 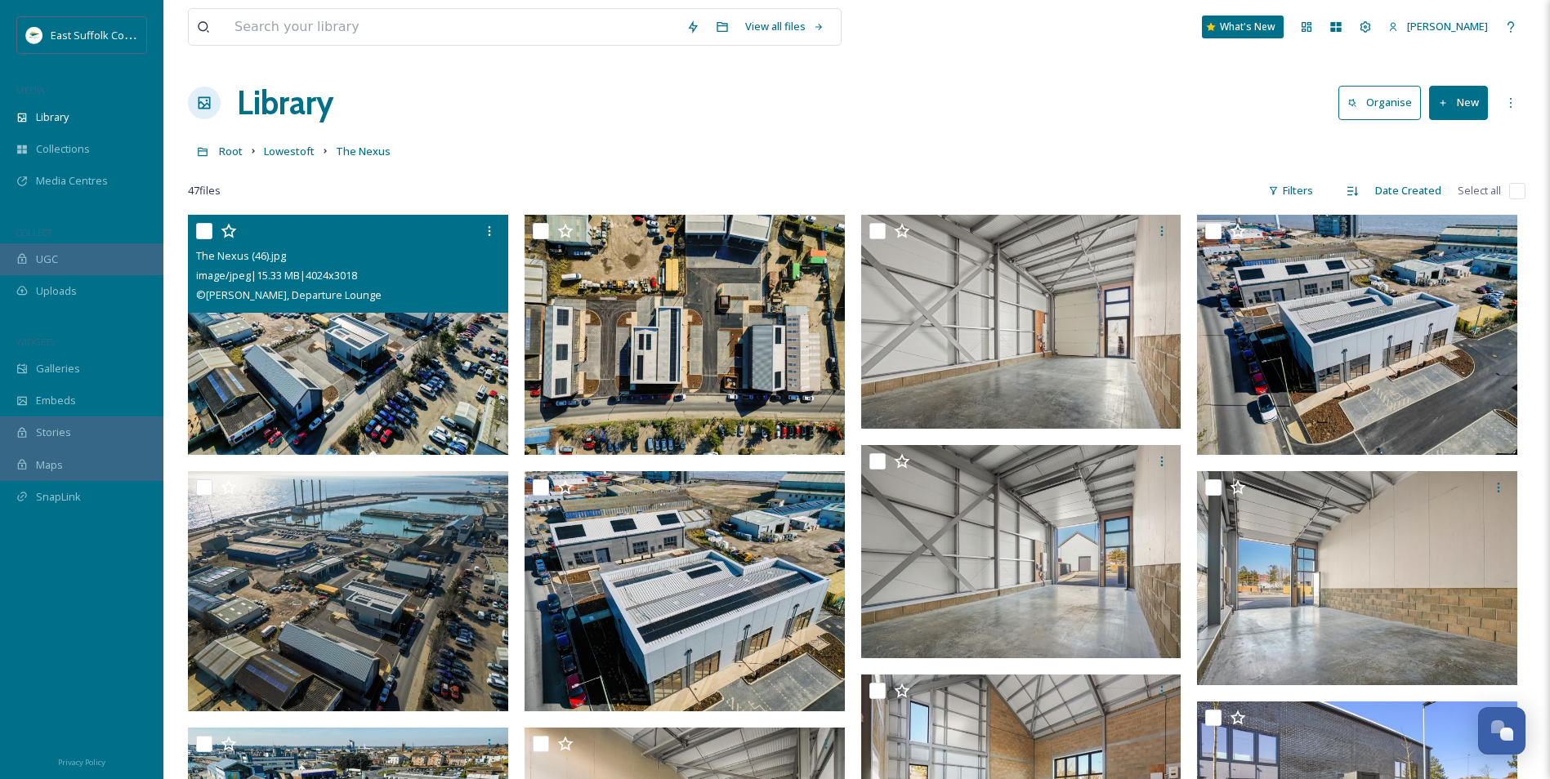 What do you see at coordinates (63, 149) in the screenshot?
I see `span: Collections` at bounding box center [63, 149].